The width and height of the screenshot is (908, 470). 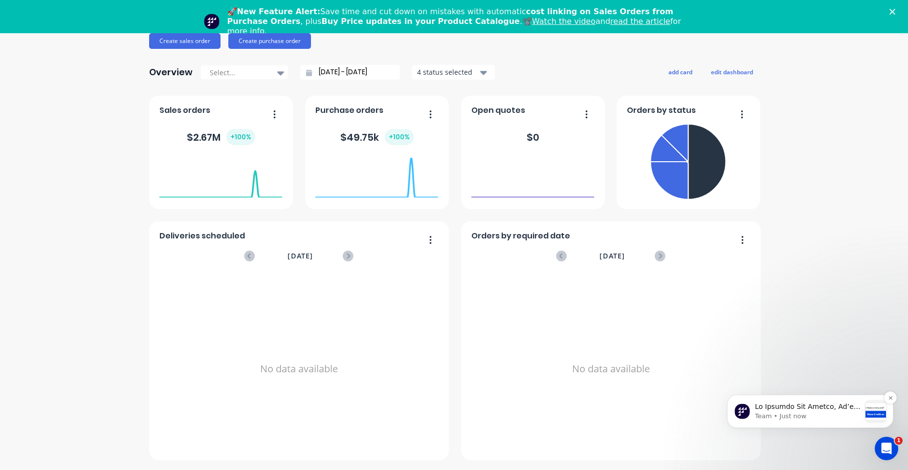 I want to click on div: 4 status selected, so click(x=448, y=72).